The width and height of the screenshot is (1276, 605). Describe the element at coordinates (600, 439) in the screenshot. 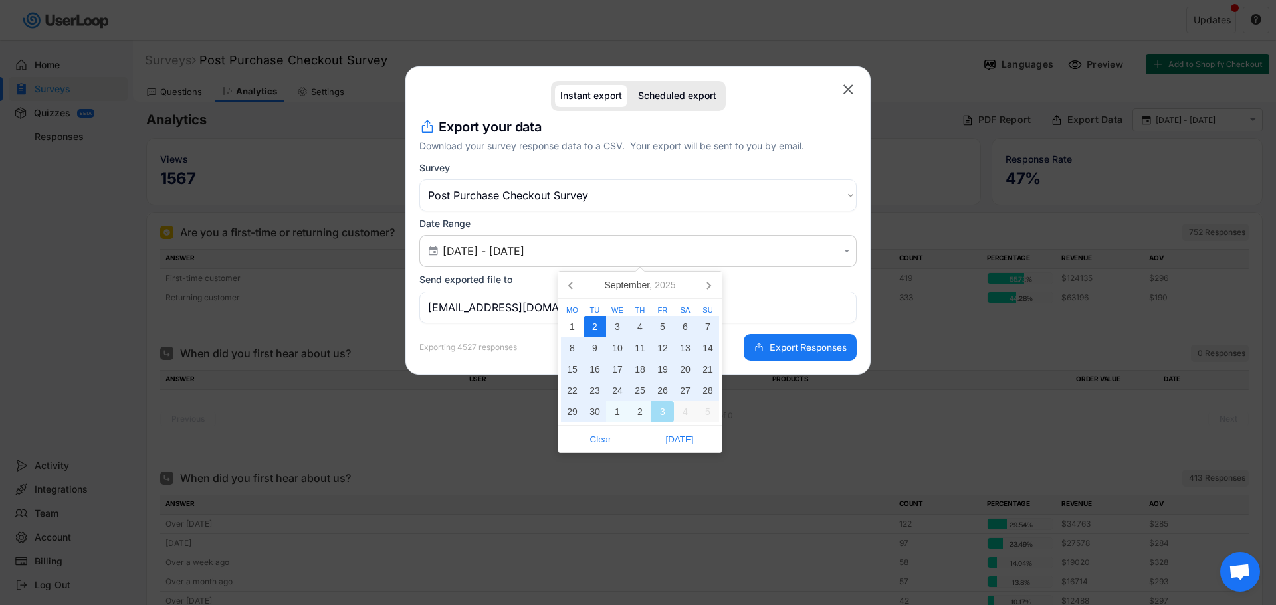

I see `span: Clear` at that location.